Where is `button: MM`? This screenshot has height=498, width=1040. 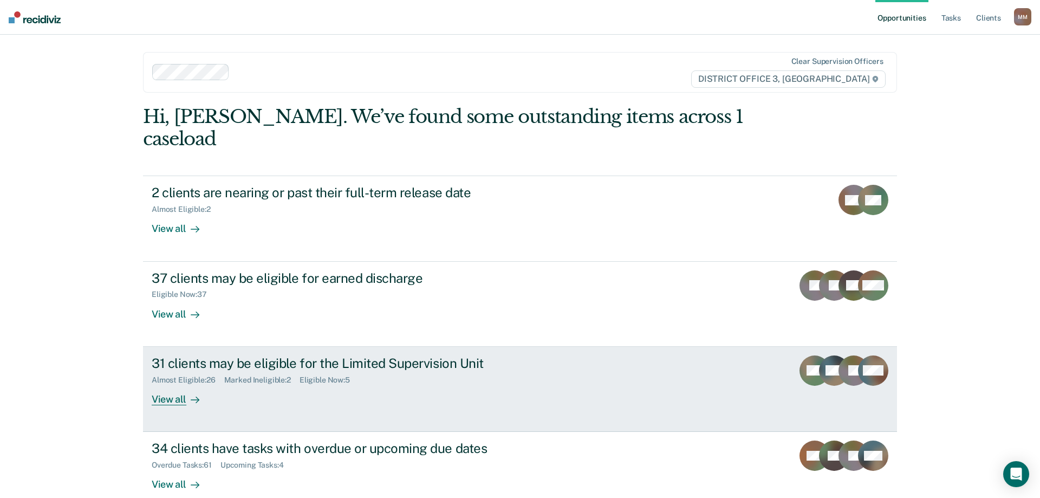
button: MM is located at coordinates (1022, 17).